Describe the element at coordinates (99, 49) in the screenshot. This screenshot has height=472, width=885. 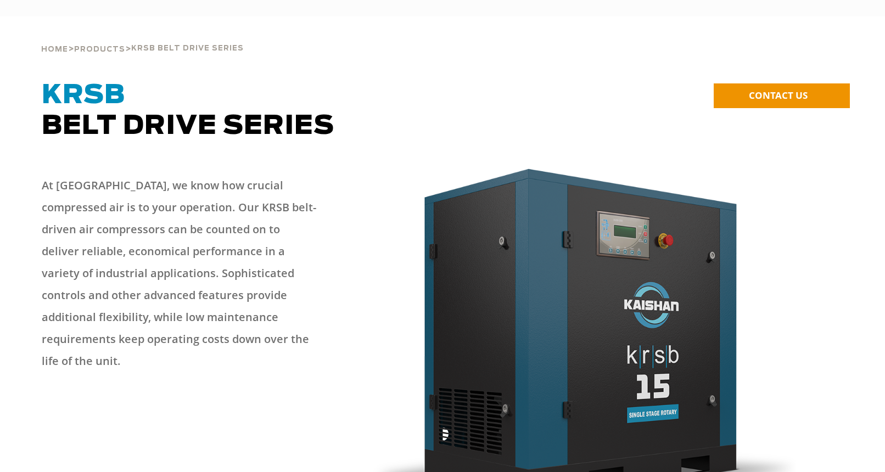
I see `a: Products` at that location.